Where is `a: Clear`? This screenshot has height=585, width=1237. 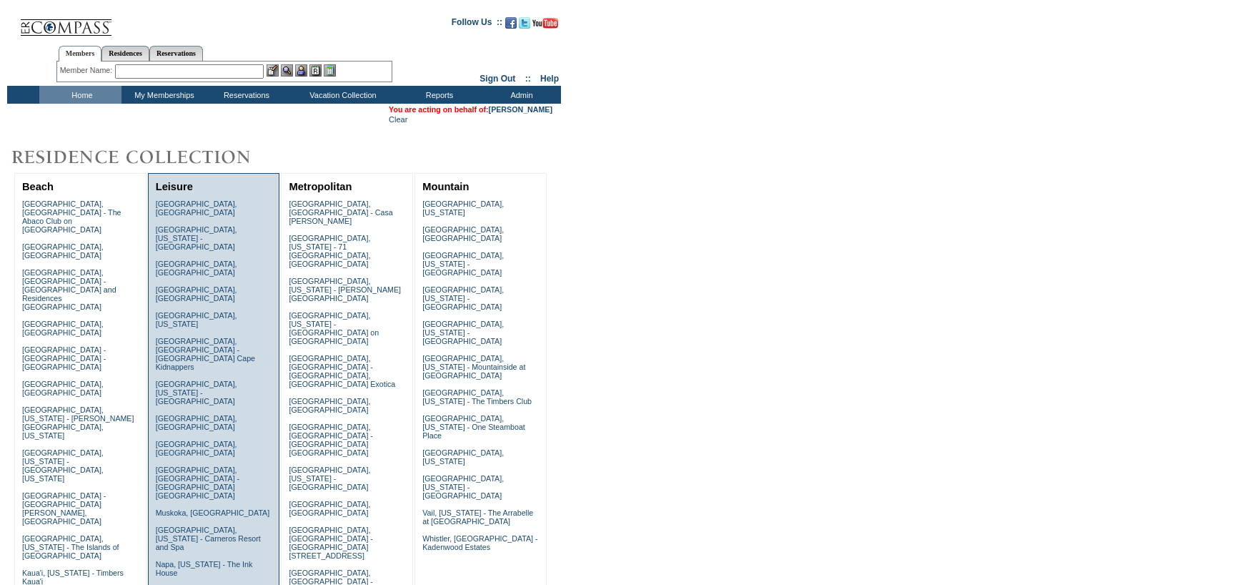
a: Clear is located at coordinates (398, 119).